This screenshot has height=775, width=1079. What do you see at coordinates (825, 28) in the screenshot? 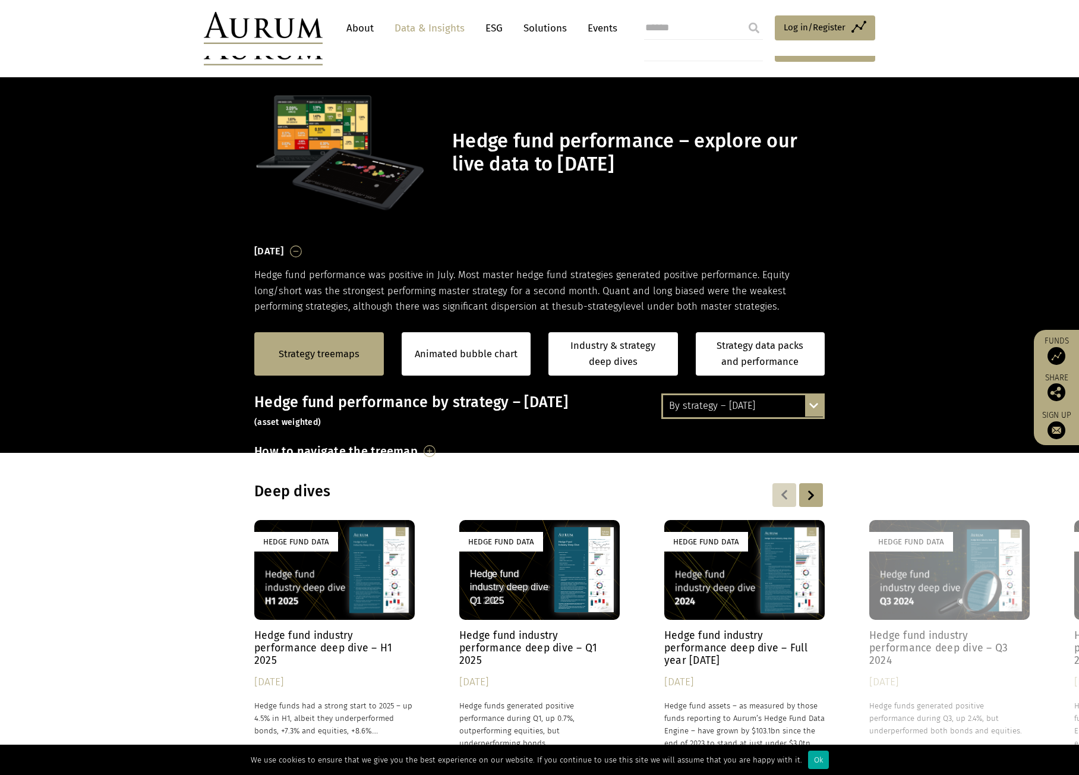
I see `a: Log in/Register` at bounding box center [825, 28].